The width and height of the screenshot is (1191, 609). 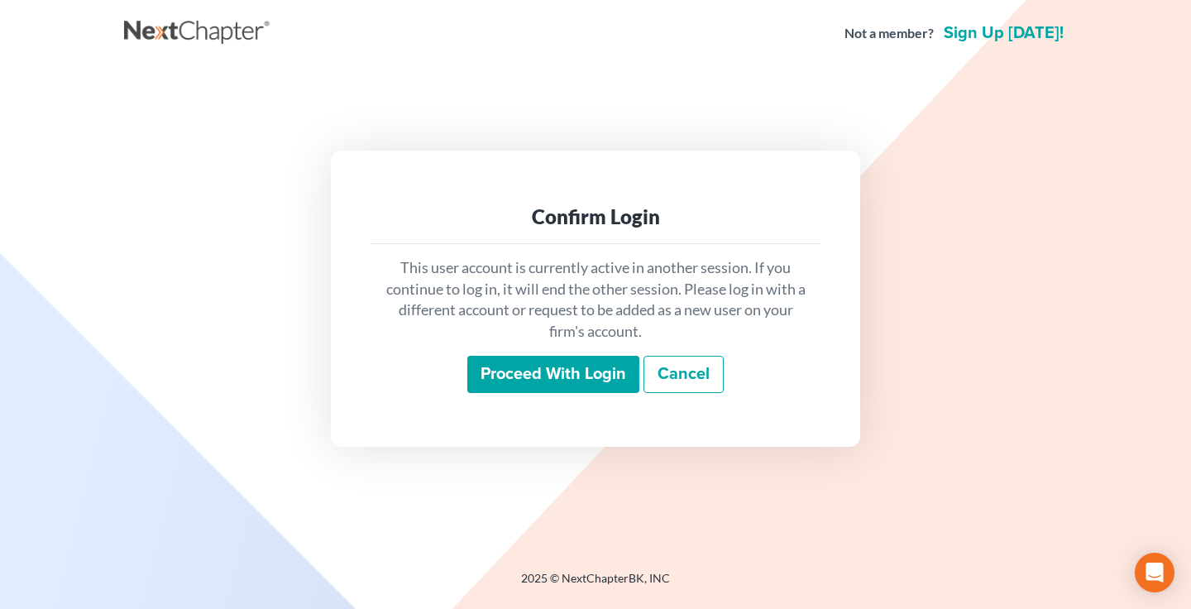 What do you see at coordinates (596, 585) in the screenshot?
I see `div: 2025 © NextChapterBK, INC` at bounding box center [596, 585].